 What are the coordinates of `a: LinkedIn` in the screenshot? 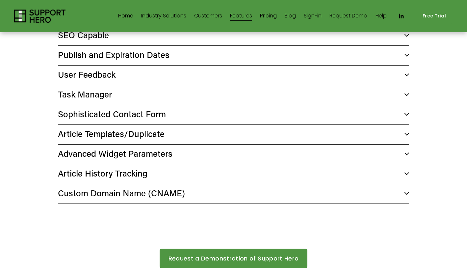 It's located at (401, 16).